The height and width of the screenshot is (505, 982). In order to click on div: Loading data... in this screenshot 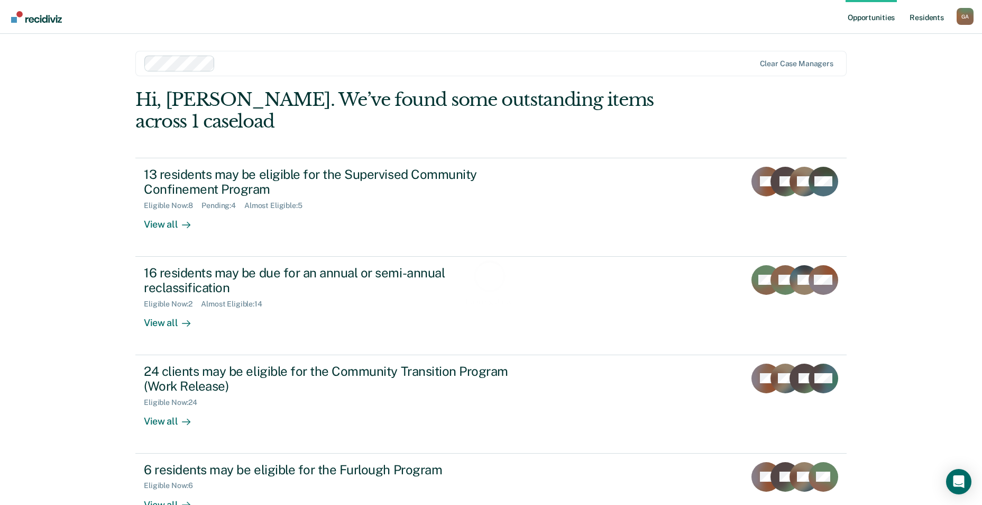, I will do `click(491, 302)`.